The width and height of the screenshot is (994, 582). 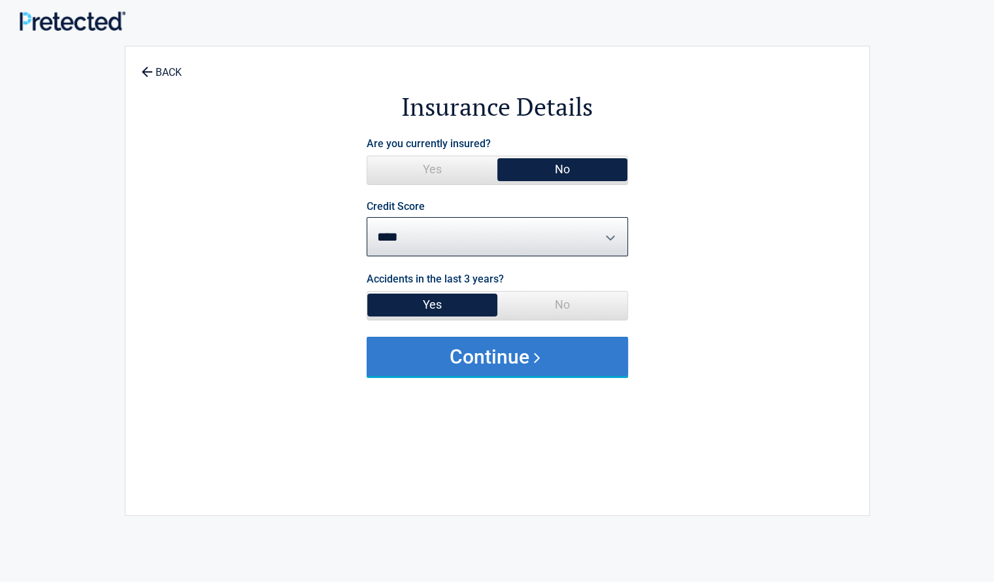 I want to click on label: Are you currently insured?, so click(x=429, y=143).